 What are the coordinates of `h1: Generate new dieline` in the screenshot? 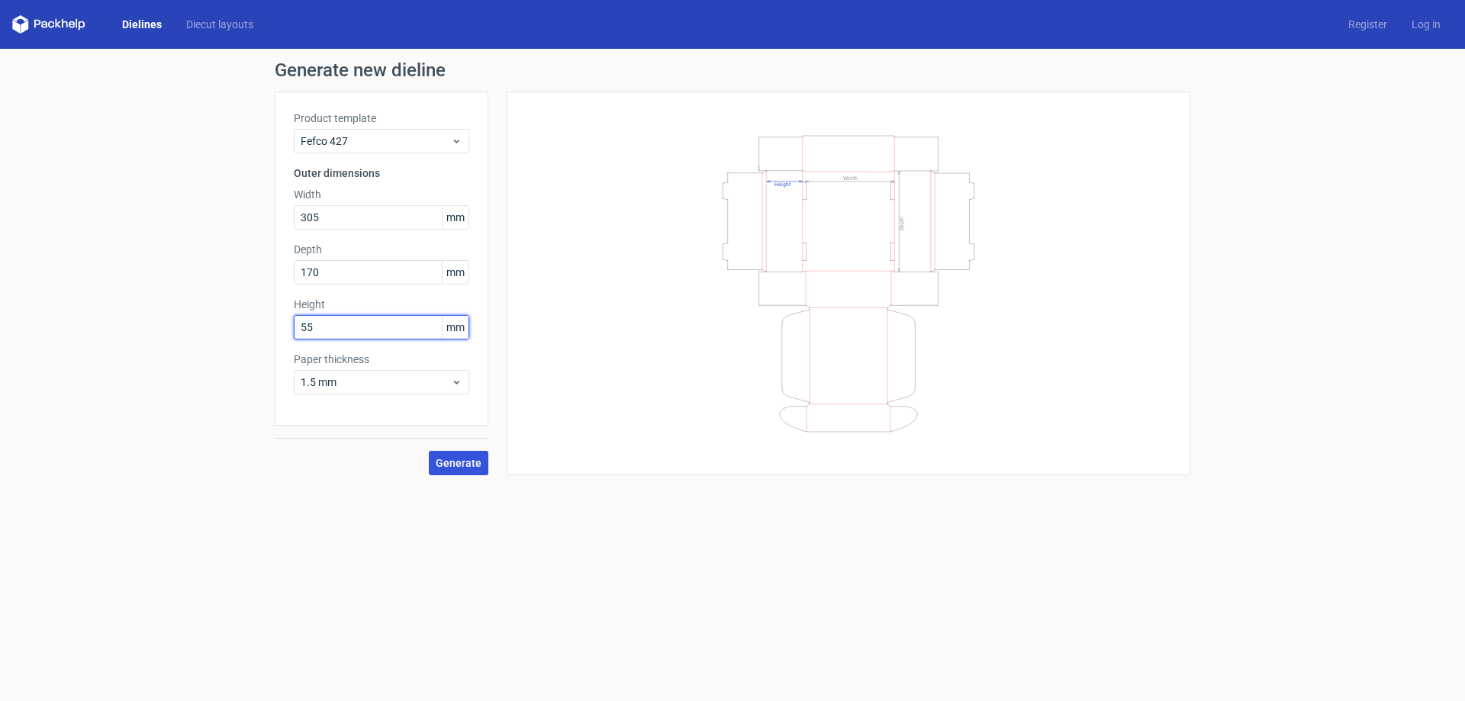 It's located at (733, 70).